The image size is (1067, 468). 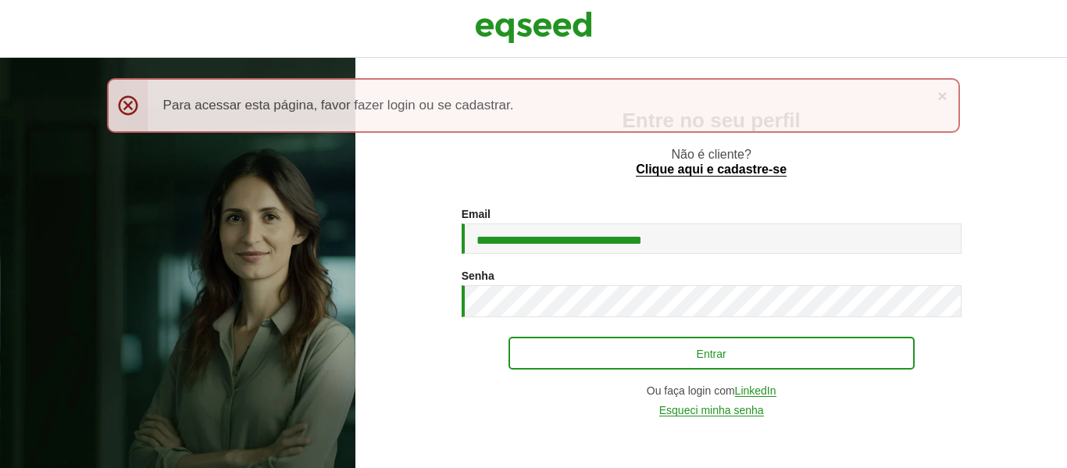 What do you see at coordinates (711, 170) in the screenshot?
I see `a: Clique aqui e cadastre-se` at bounding box center [711, 170].